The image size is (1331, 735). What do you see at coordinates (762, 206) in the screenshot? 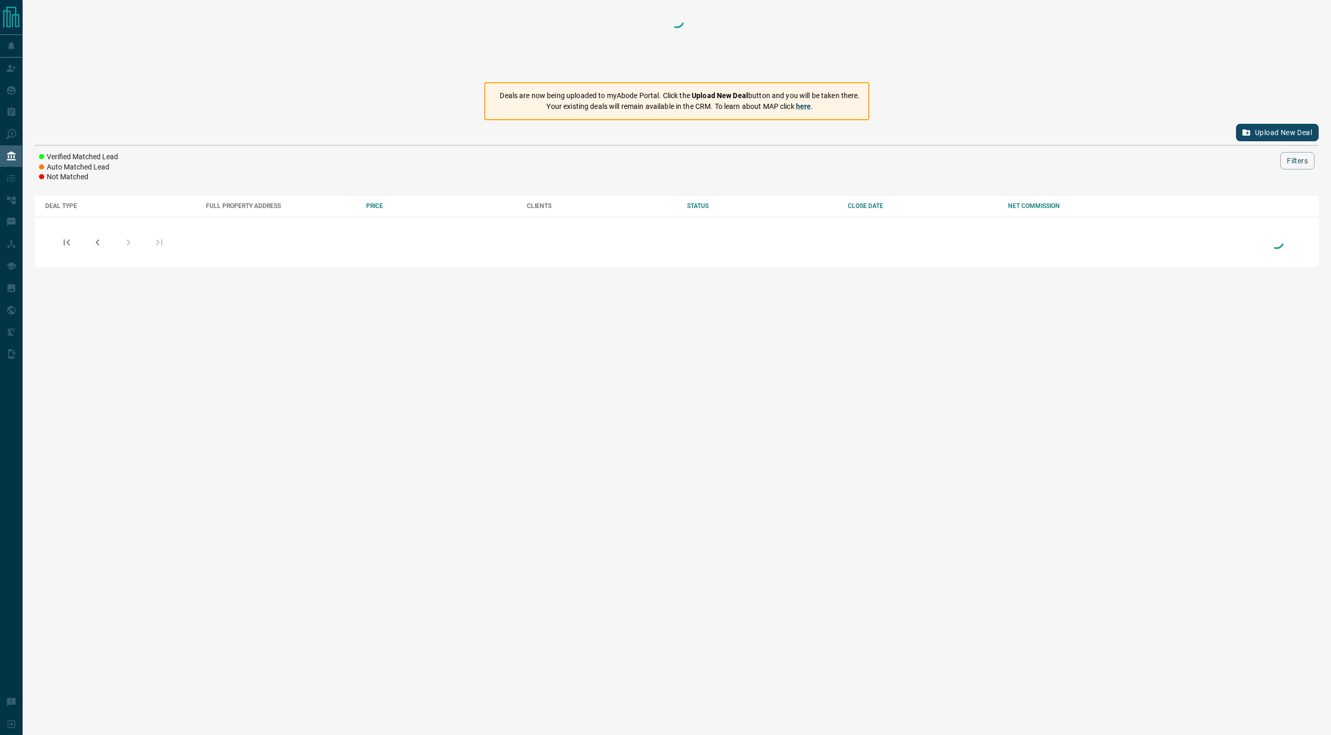
I see `div: STATUS` at bounding box center [762, 206].